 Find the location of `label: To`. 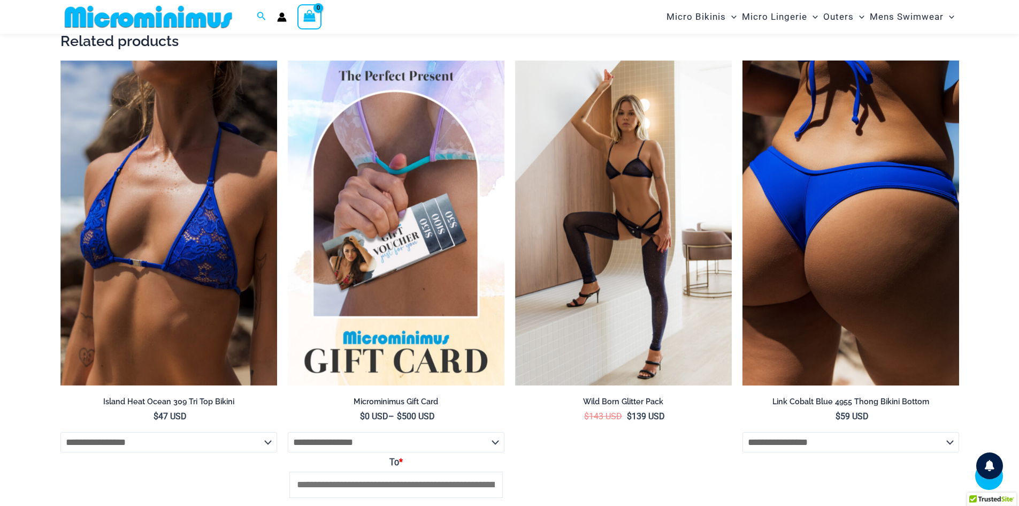

label: To is located at coordinates (396, 462).